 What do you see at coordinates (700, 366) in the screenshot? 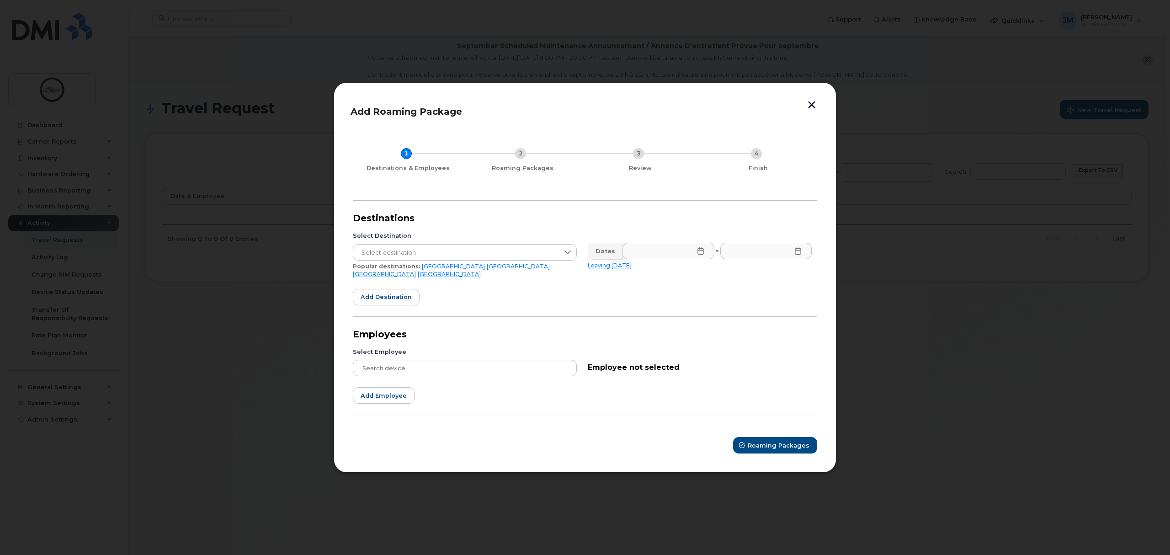
I see `div: Employee not selected` at bounding box center [700, 366].